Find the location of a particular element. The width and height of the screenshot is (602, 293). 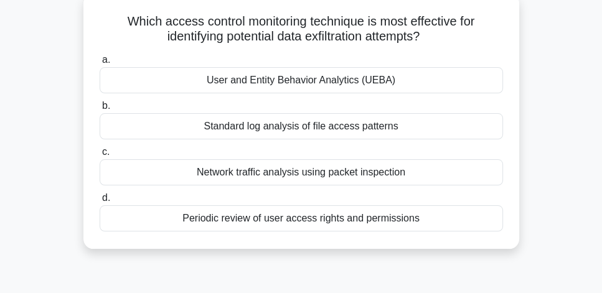

div: Periodic review of user access rights and permissions is located at coordinates (301, 218).